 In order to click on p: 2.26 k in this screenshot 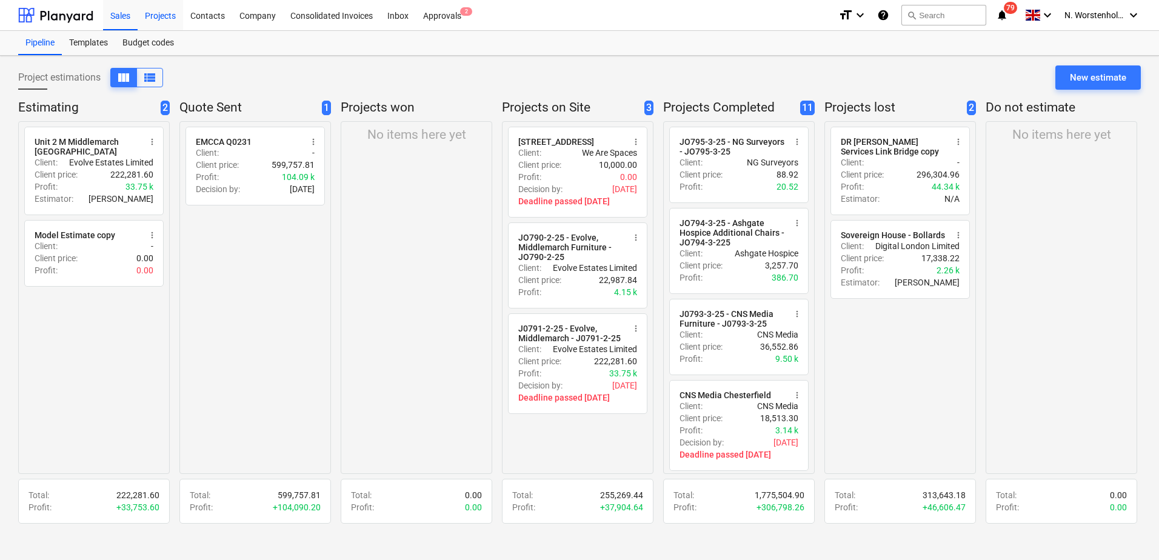, I will do `click(948, 270)`.